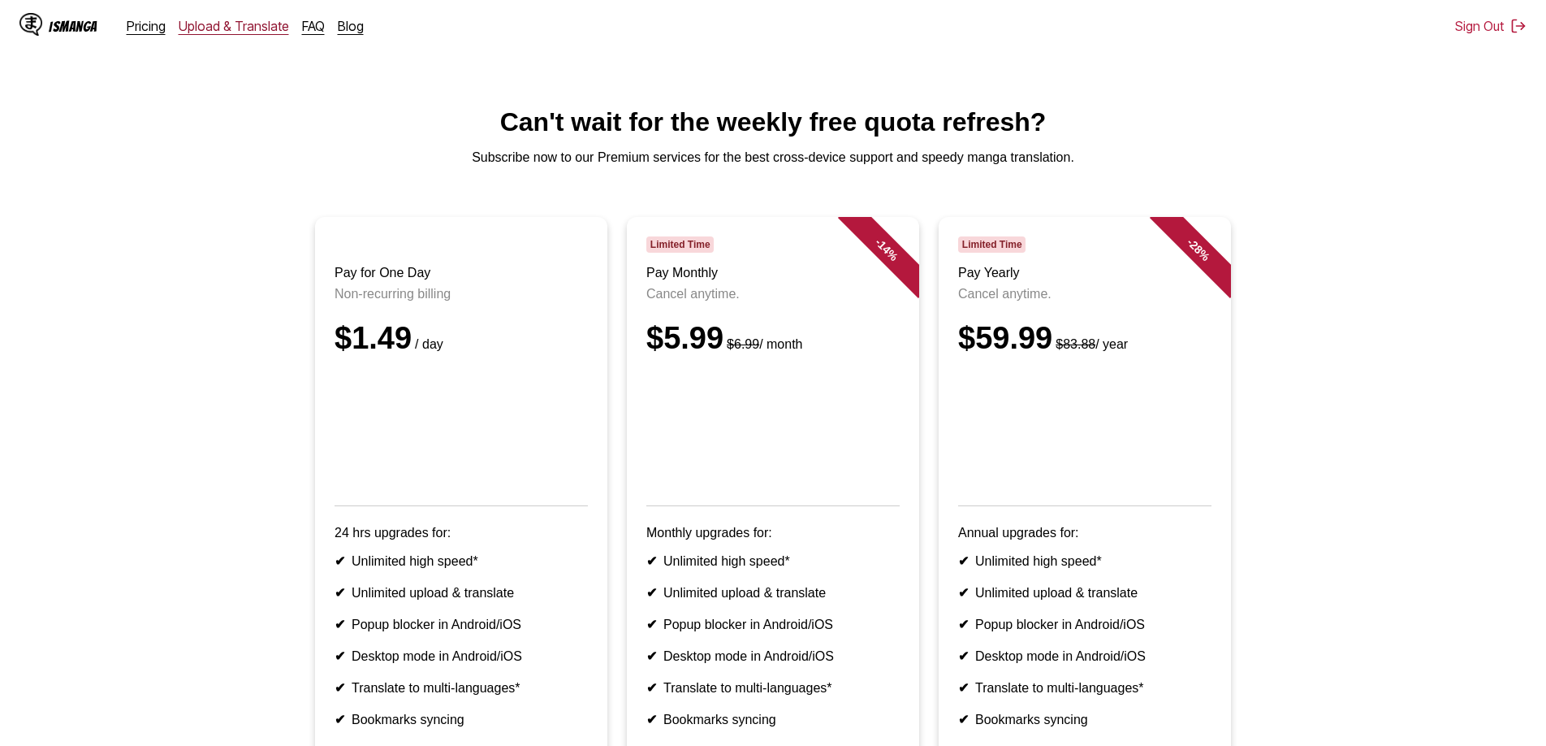  What do you see at coordinates (31, 24) in the screenshot?
I see `img: IsManga Logo` at bounding box center [31, 24].